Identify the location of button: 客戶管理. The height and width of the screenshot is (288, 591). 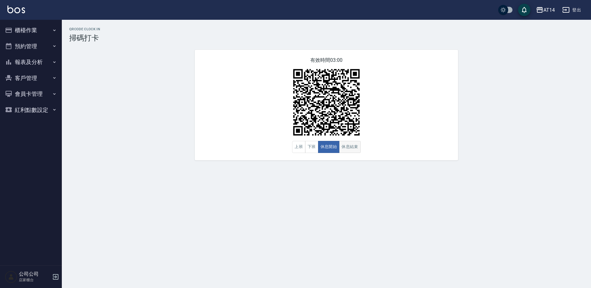
(31, 78).